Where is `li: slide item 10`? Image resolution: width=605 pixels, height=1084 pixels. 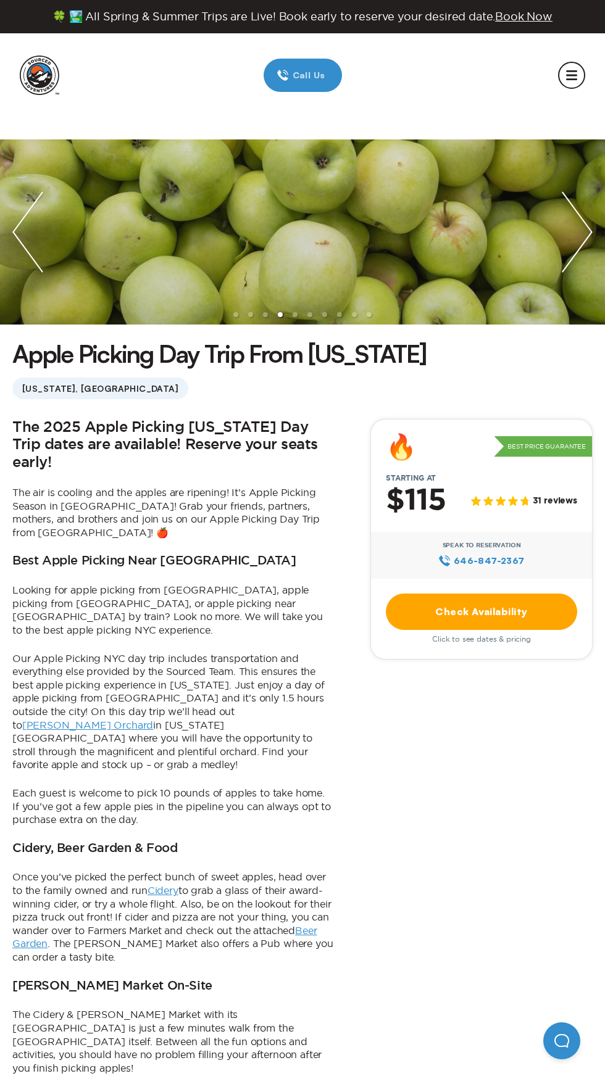 li: slide item 10 is located at coordinates (369, 315).